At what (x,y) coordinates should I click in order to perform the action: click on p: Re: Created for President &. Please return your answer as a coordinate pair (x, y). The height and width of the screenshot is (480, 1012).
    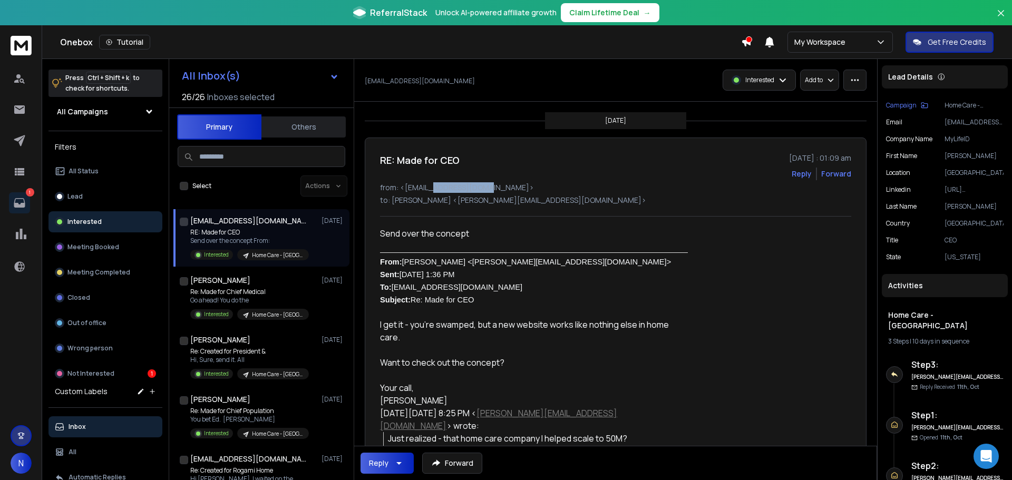
    Looking at the image, I should click on (249, 352).